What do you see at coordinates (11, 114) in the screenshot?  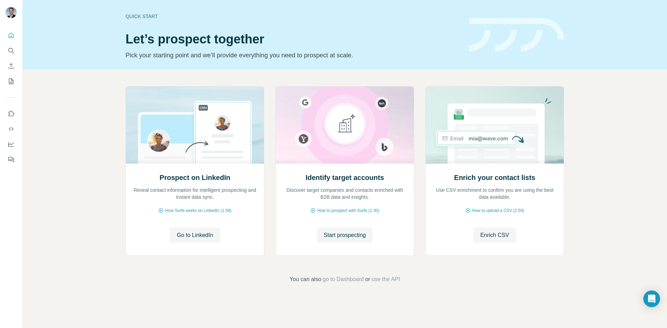 I see `button: Use Surfe on LinkedIn` at bounding box center [11, 114].